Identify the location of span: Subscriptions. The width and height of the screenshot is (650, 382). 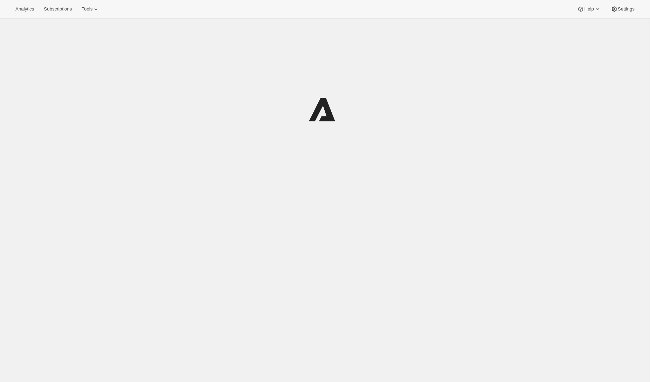
(58, 9).